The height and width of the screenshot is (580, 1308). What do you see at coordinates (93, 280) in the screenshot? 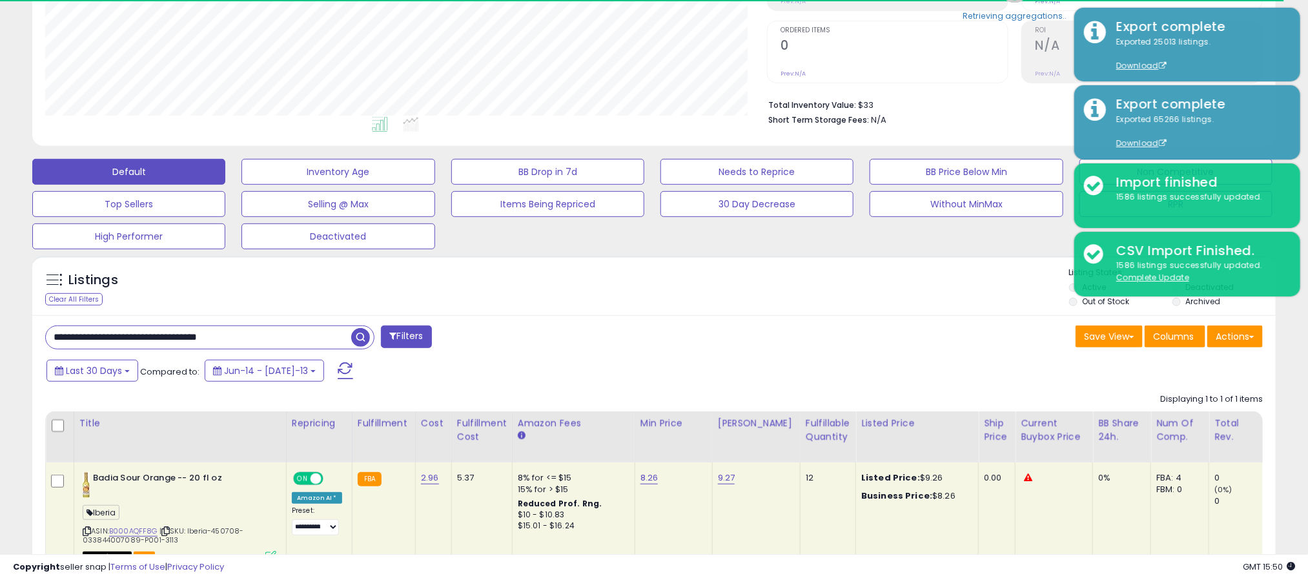
I see `h5: Listings` at bounding box center [93, 280].